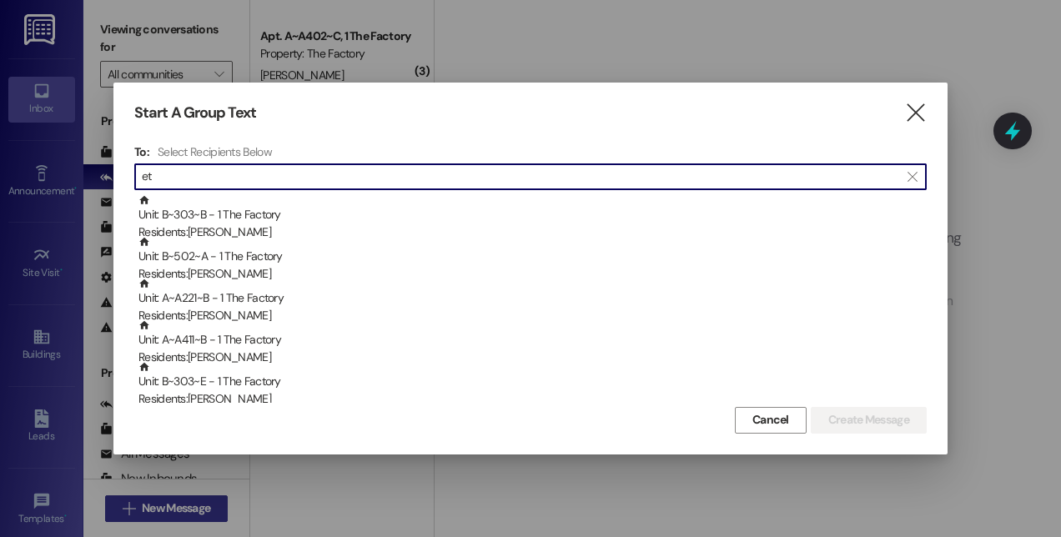 The height and width of the screenshot is (537, 1061). I want to click on div: Unit: A~A221~B - 1 The Factory, so click(532, 301).